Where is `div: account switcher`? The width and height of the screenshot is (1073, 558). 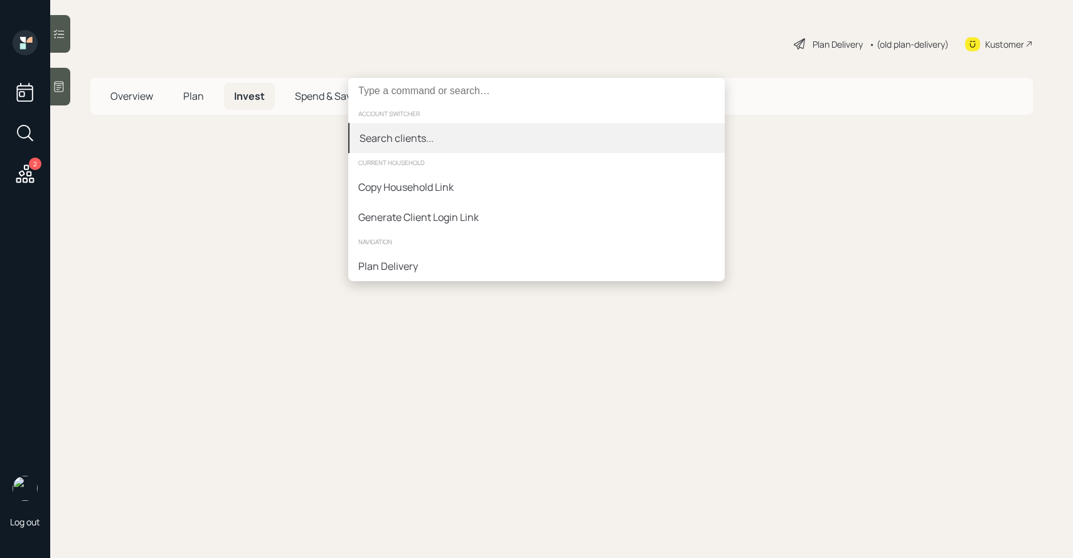 div: account switcher is located at coordinates (537, 114).